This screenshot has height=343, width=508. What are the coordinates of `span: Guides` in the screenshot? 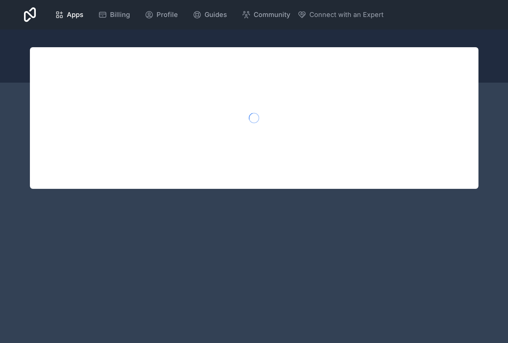 It's located at (215, 15).